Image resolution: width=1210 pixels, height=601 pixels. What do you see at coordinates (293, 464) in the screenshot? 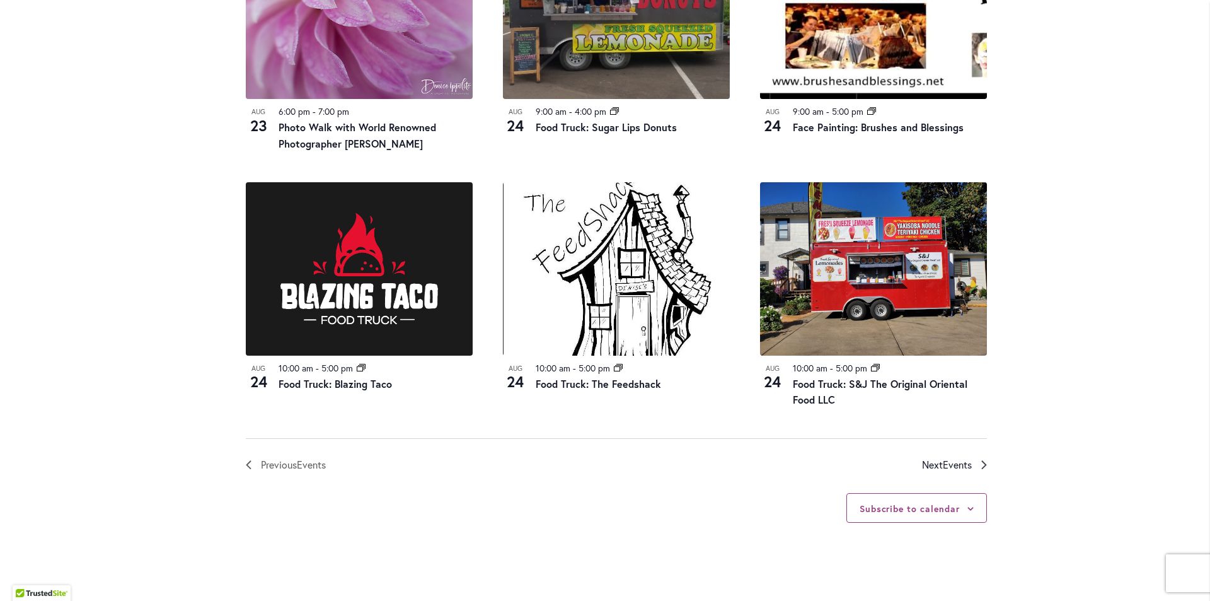
I see `span: Previous` at bounding box center [293, 464].